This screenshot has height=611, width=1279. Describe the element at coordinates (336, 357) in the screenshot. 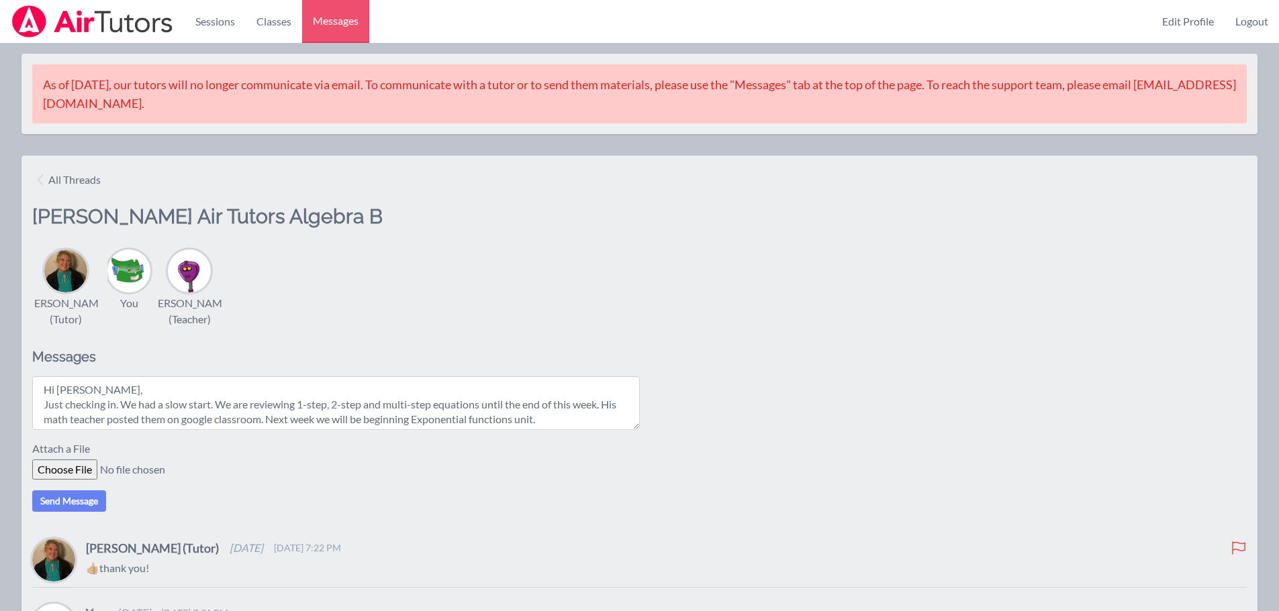

I see `h2: Messages` at that location.